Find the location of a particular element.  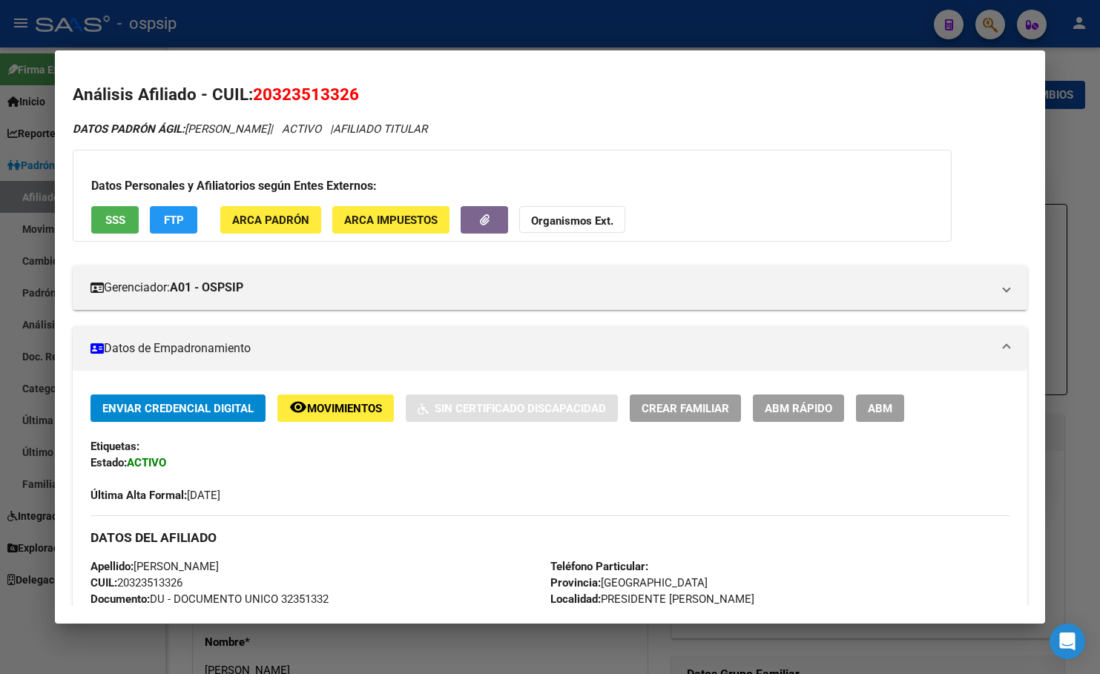

span: SSS is located at coordinates (115, 220).